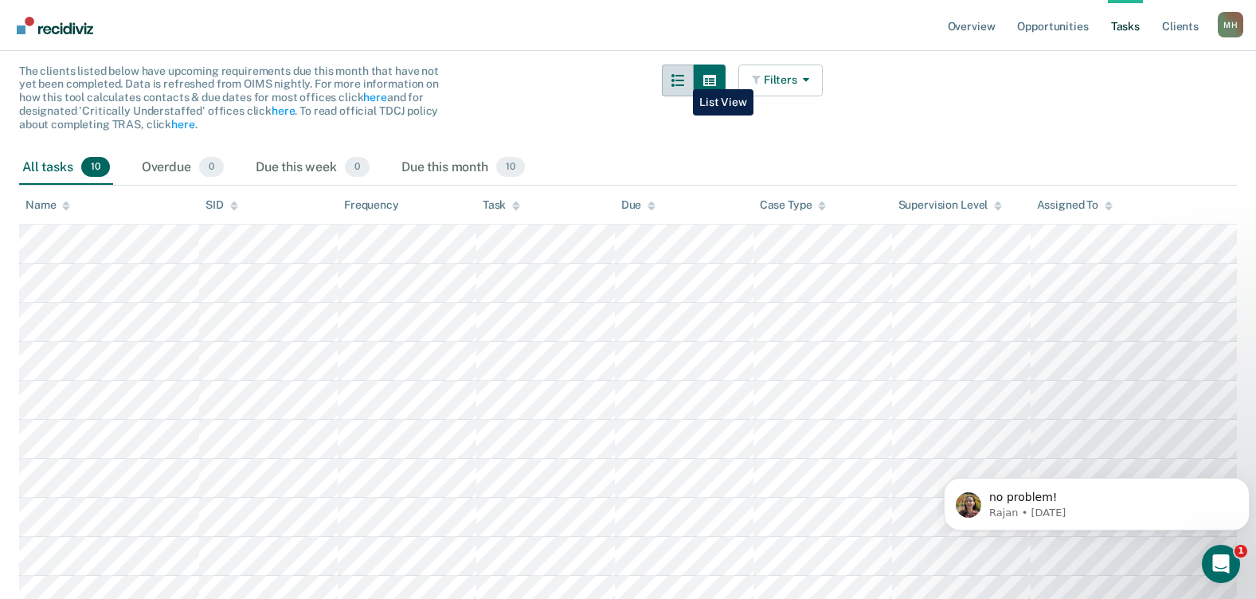  Describe the element at coordinates (371, 205) in the screenshot. I see `div: Frequency` at that location.